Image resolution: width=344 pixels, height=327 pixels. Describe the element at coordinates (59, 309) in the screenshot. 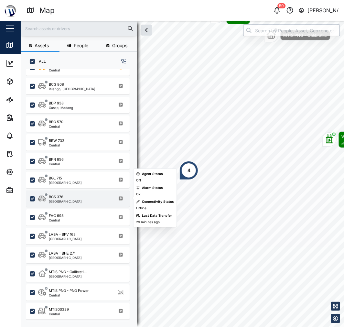

I see `div: MTIS00329` at that location.